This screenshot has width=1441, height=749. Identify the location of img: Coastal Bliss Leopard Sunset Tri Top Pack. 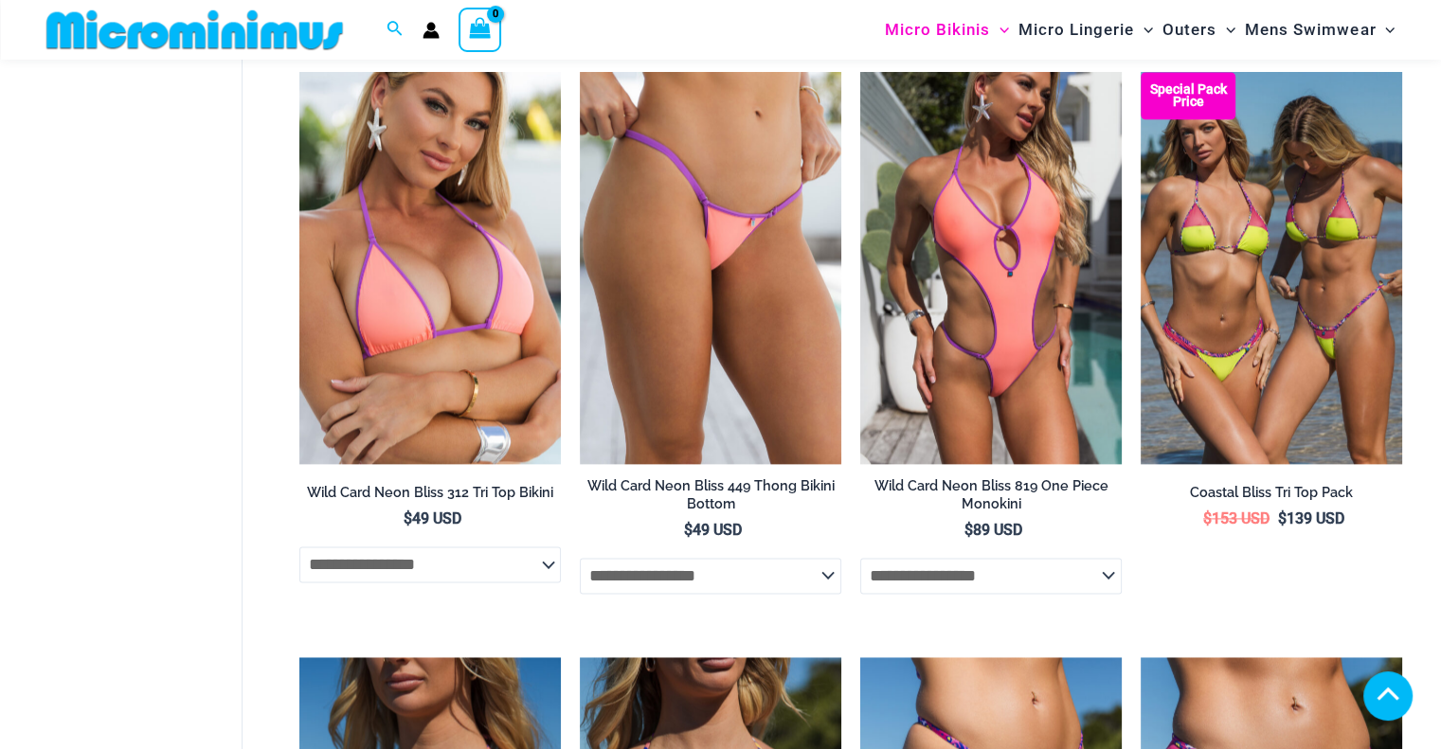
(1271, 268).